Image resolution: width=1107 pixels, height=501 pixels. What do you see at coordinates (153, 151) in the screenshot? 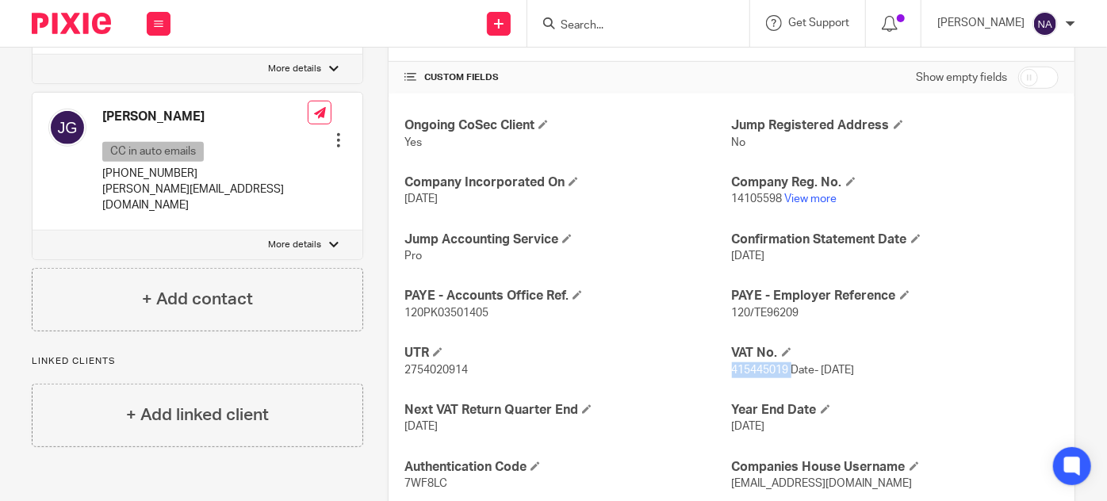
I see `p: CC in auto emails` at bounding box center [153, 151].